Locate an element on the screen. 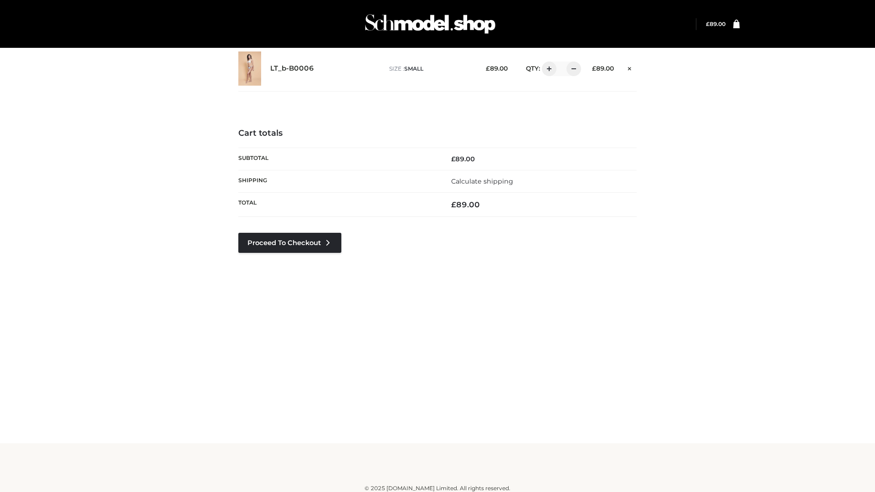 The image size is (875, 492). a: £89.00 is located at coordinates (715, 24).